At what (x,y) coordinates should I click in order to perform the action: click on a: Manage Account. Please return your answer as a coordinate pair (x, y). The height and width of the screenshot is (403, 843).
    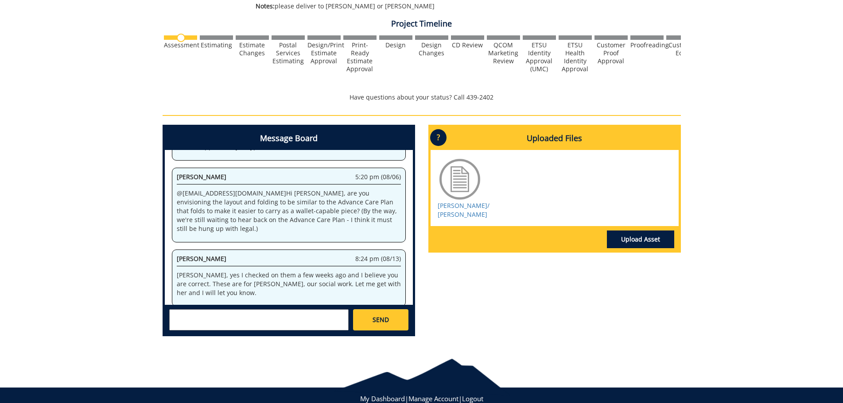
    Looking at the image, I should click on (433, 399).